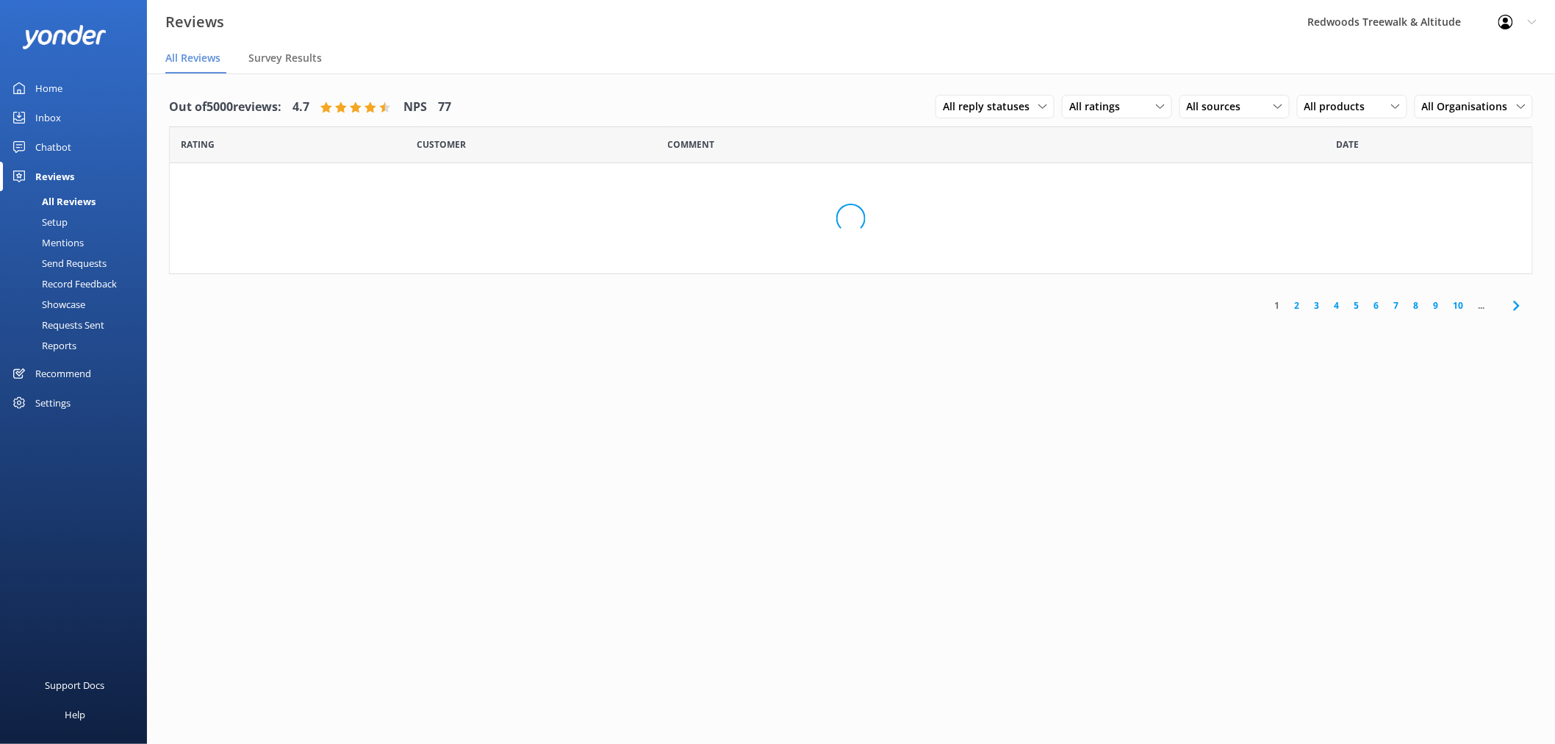 The image size is (1555, 744). Describe the element at coordinates (1337, 305) in the screenshot. I see `a: 4` at that location.